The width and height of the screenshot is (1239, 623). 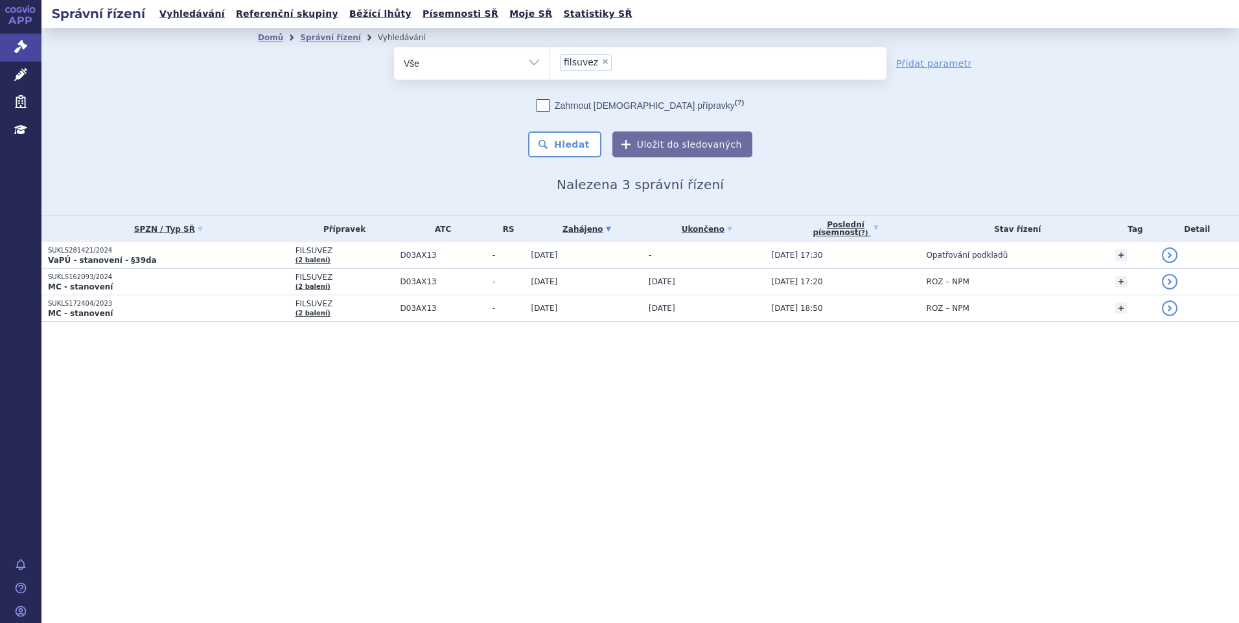 What do you see at coordinates (706, 229) in the screenshot?
I see `a: Ukončeno` at bounding box center [706, 229].